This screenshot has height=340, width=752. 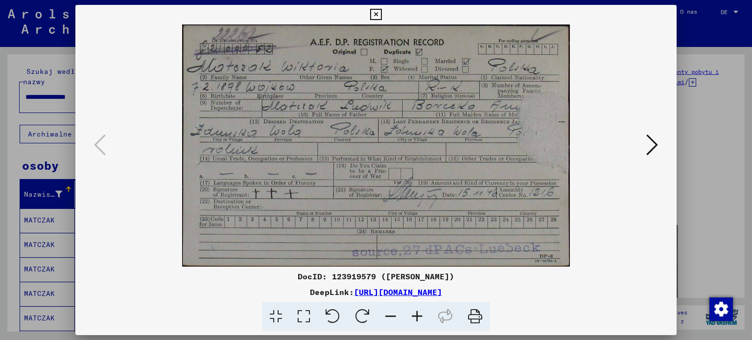 I want to click on img: 001.jpg, so click(x=376, y=145).